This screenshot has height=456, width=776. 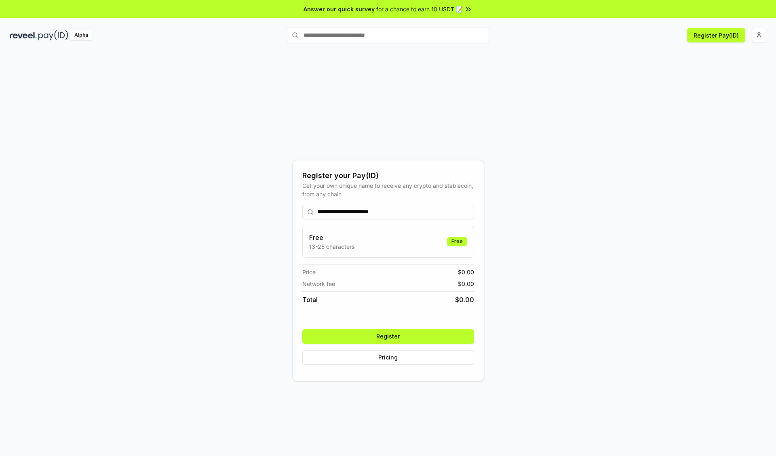 I want to click on span: Answer our quick survey, so click(x=339, y=9).